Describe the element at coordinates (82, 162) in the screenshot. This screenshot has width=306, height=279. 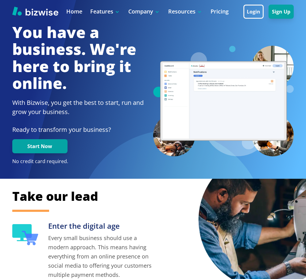
I see `p: No credit card required.` at that location.